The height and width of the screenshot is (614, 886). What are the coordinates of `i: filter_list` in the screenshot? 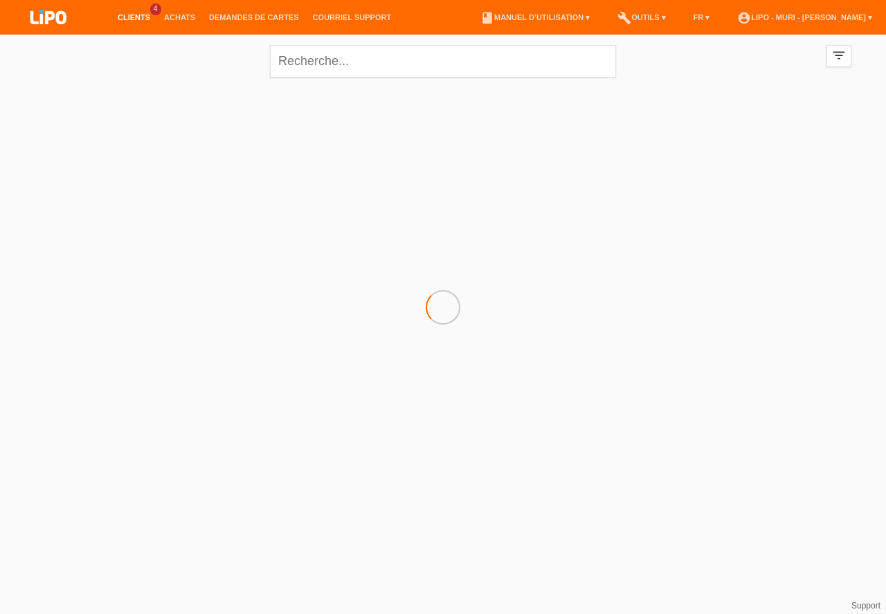 It's located at (839, 55).